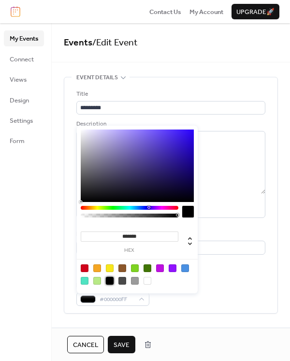  I want to click on span: Save, so click(121, 345).